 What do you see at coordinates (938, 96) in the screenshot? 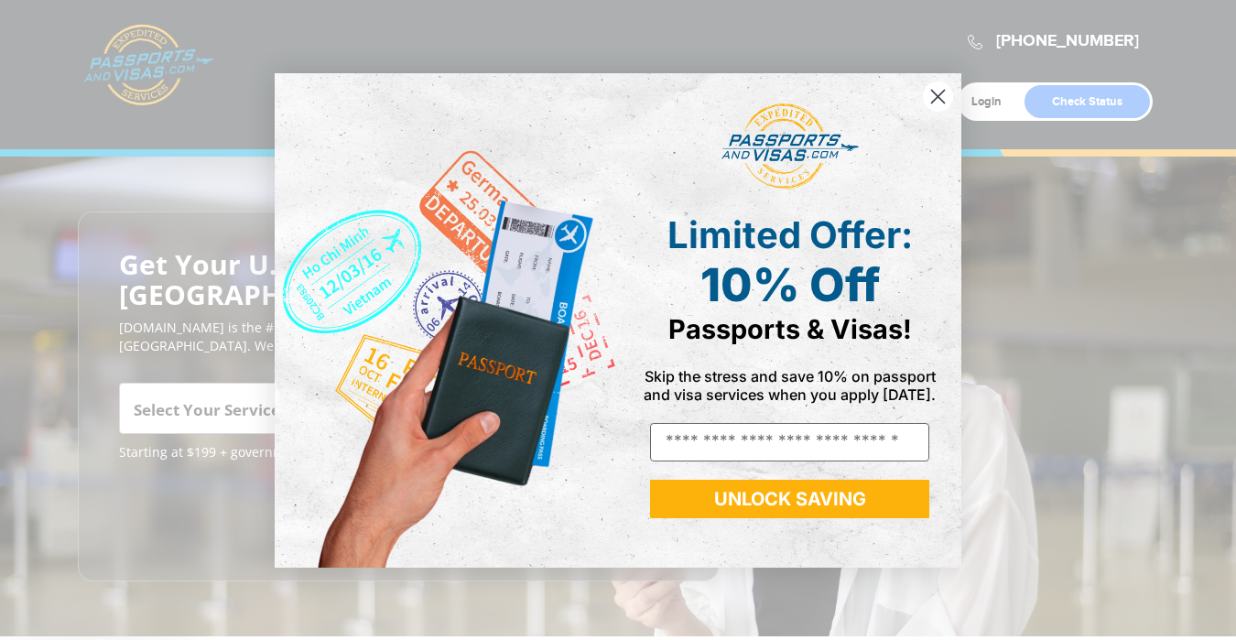
I see `button: Close dialog` at bounding box center [938, 96].